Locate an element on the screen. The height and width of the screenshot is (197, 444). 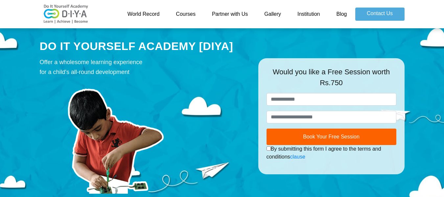
a: clause is located at coordinates (297, 156).